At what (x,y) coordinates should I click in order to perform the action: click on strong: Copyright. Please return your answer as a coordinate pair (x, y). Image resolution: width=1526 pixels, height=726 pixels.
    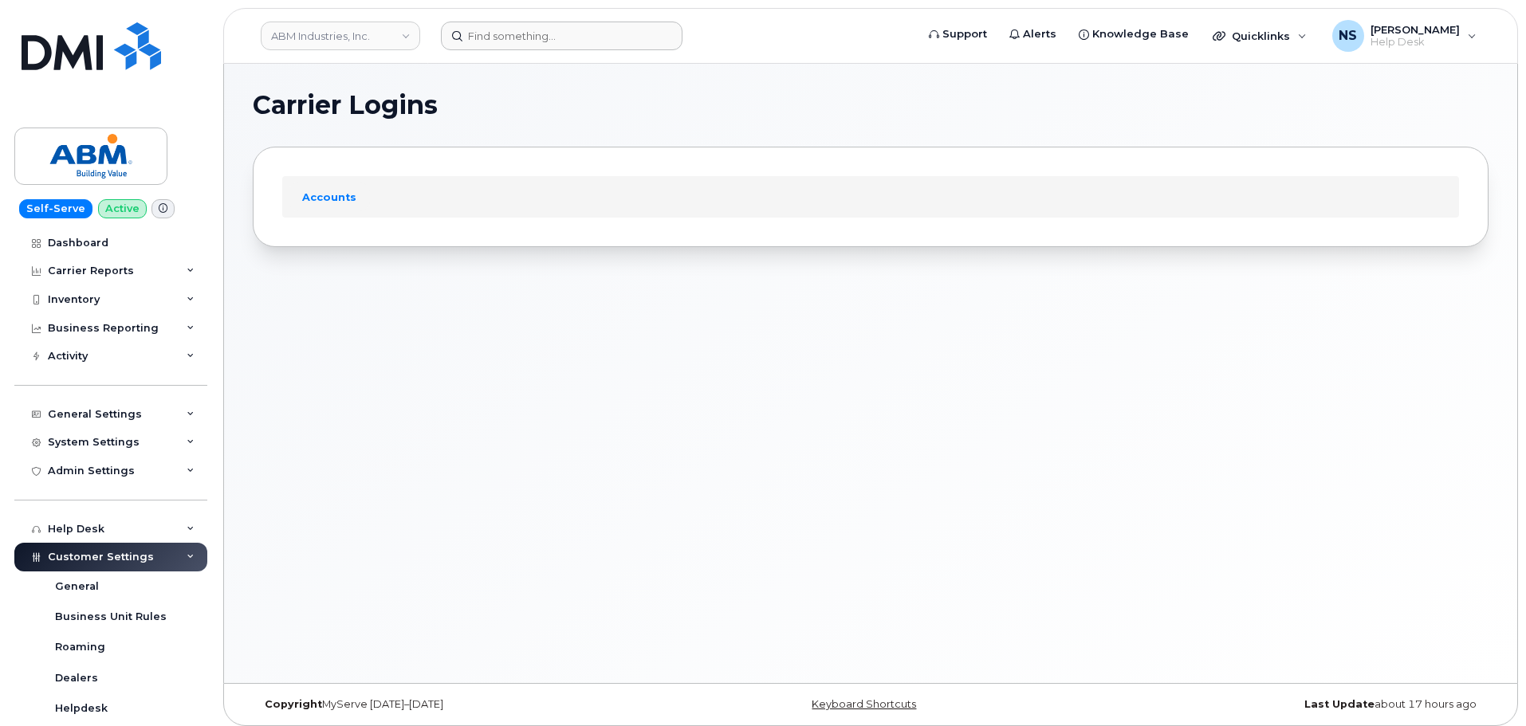
    Looking at the image, I should click on (293, 704).